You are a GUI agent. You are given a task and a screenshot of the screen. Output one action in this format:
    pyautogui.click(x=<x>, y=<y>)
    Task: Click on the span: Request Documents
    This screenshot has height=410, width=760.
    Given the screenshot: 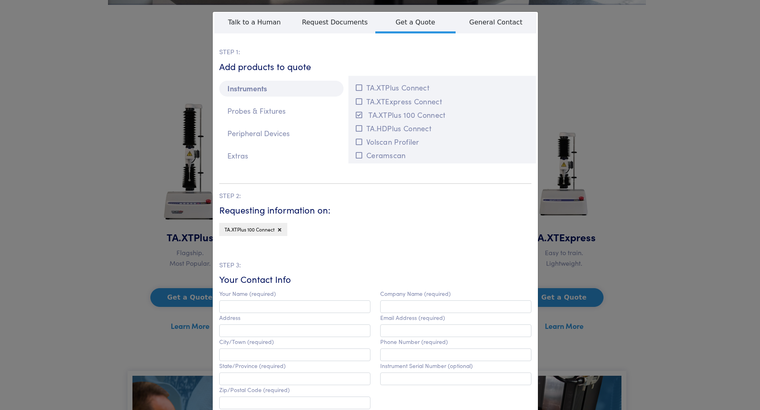 What is the action you would take?
    pyautogui.click(x=335, y=22)
    